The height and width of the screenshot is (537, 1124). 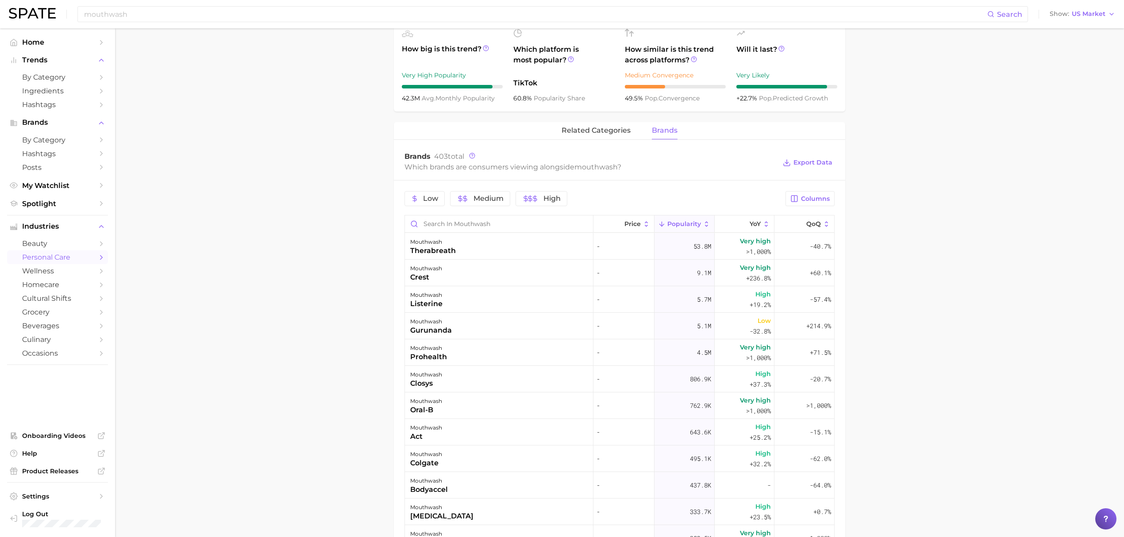 What do you see at coordinates (426, 437) in the screenshot?
I see `div: act` at bounding box center [426, 437].